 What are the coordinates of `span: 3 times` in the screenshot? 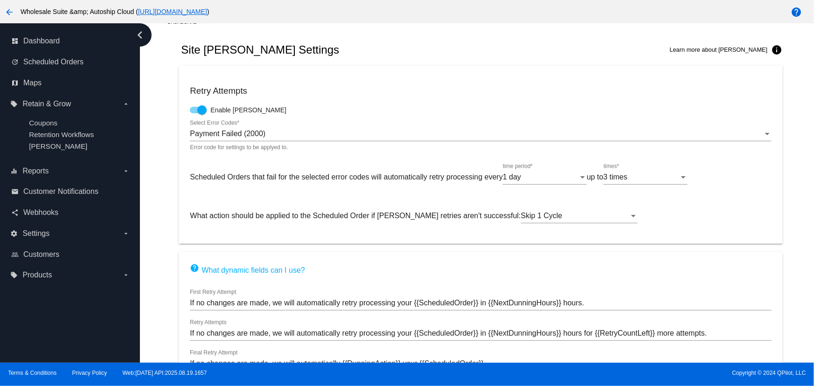 It's located at (616, 177).